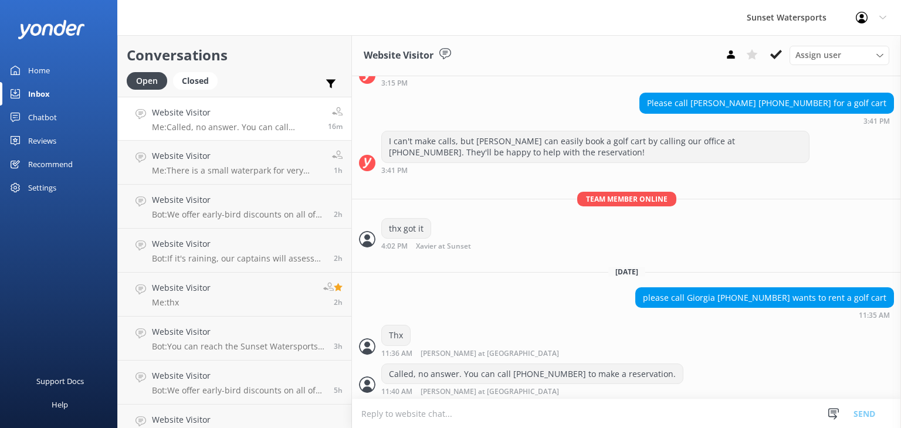 This screenshot has width=901, height=428. I want to click on a: Open, so click(150, 80).